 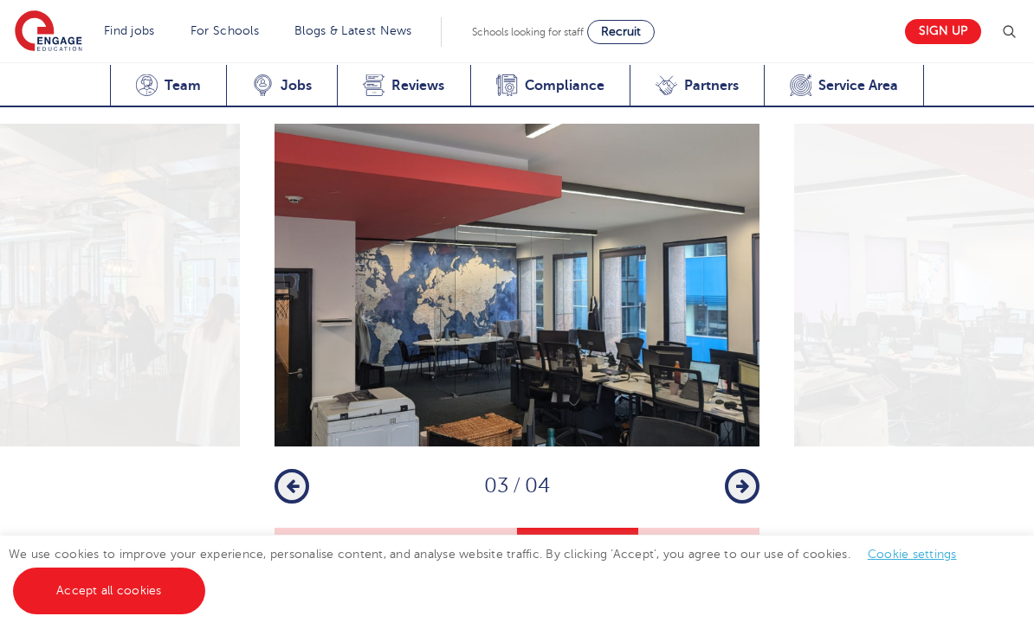 What do you see at coordinates (912, 554) in the screenshot?
I see `a: Cookie settings` at bounding box center [912, 554].